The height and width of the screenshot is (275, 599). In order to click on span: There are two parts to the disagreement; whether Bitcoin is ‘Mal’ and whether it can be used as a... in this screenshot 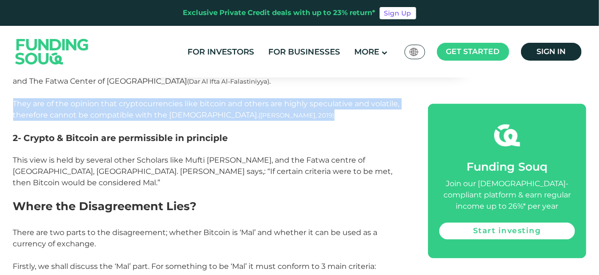, I will do `click(195, 238)`.